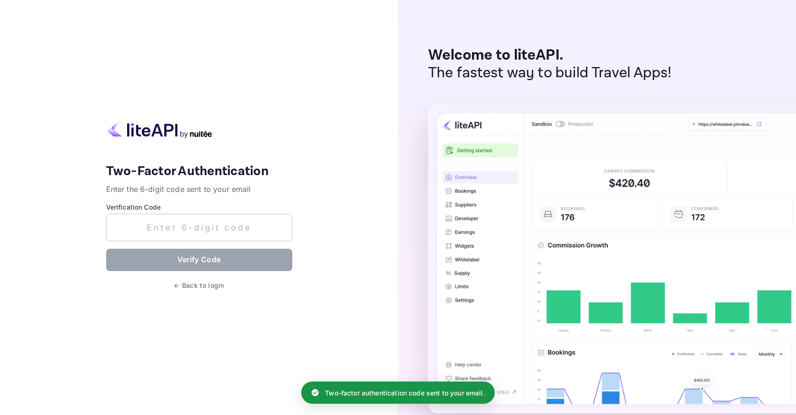  I want to click on p: The fastest way to build Travel Apps!, so click(550, 73).